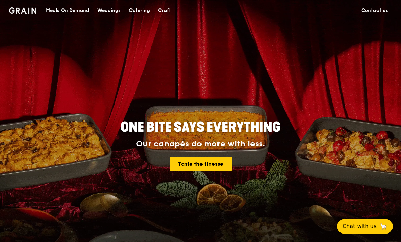  What do you see at coordinates (200, 127) in the screenshot?
I see `span: ONE BITE SAYS EVERYTHING` at bounding box center [200, 127].